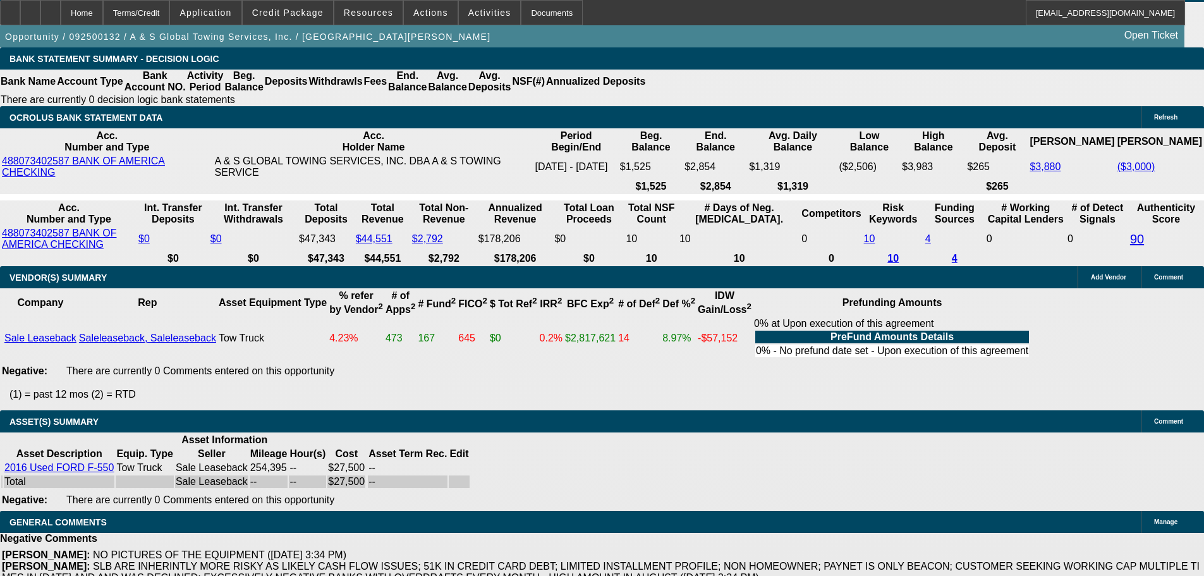 This screenshot has width=1204, height=576. I want to click on th: Account Type, so click(90, 82).